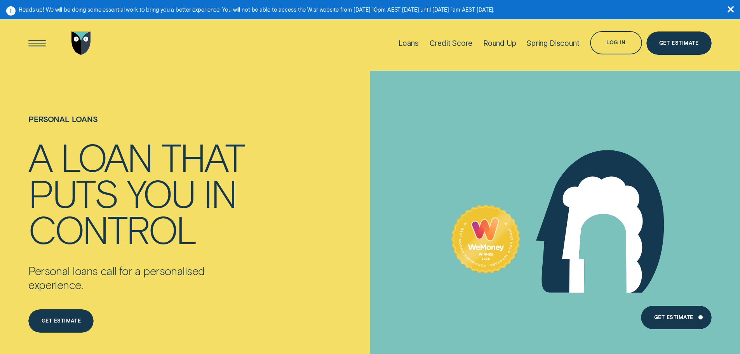 This screenshot has height=354, width=740. I want to click on a: Credit Score, so click(451, 43).